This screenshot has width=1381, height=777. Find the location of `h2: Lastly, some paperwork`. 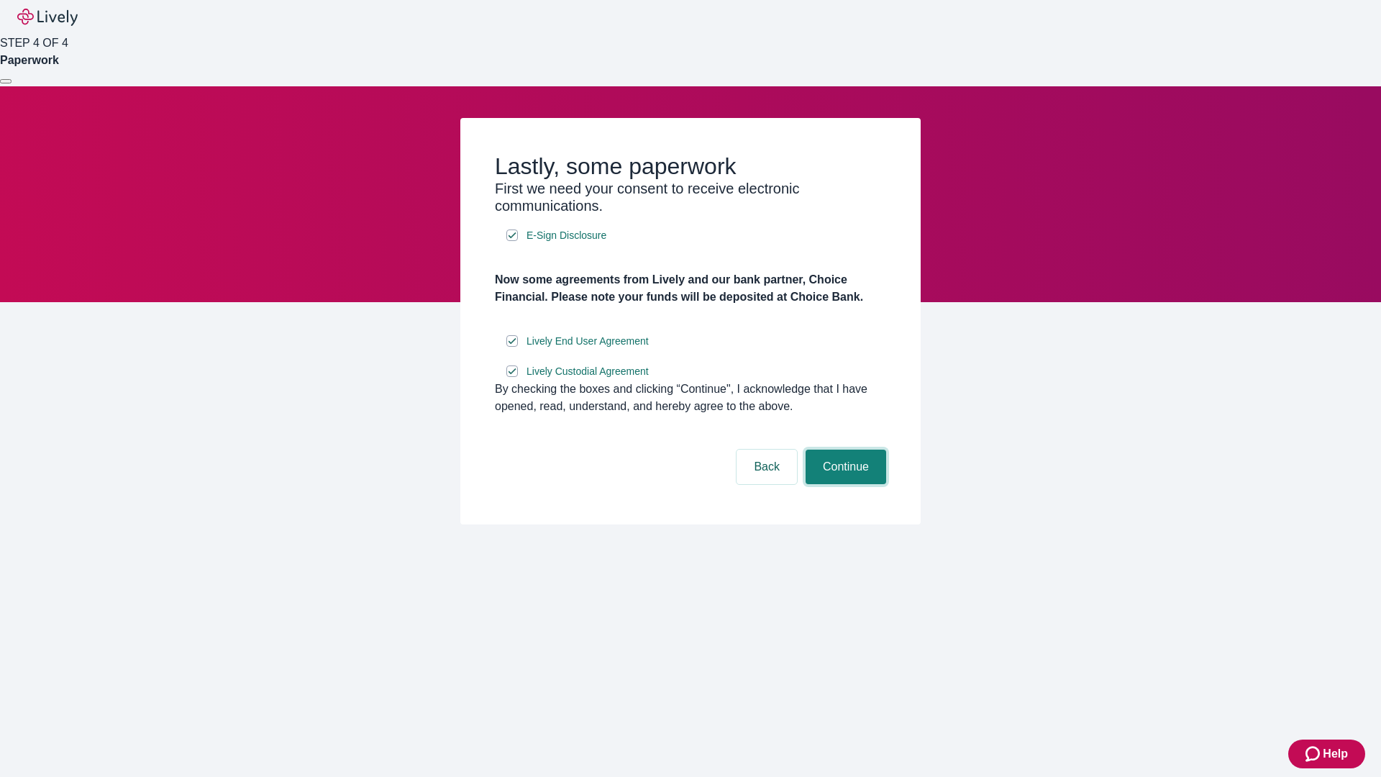

h2: Lastly, some paperwork is located at coordinates (691, 166).